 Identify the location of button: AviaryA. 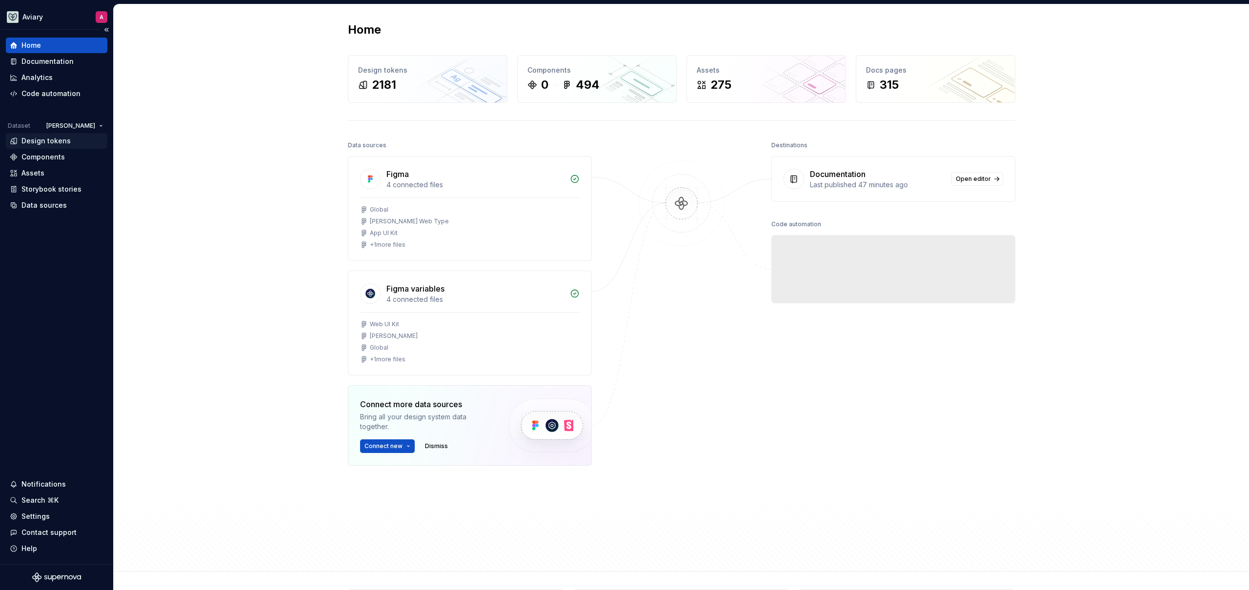
(57, 17).